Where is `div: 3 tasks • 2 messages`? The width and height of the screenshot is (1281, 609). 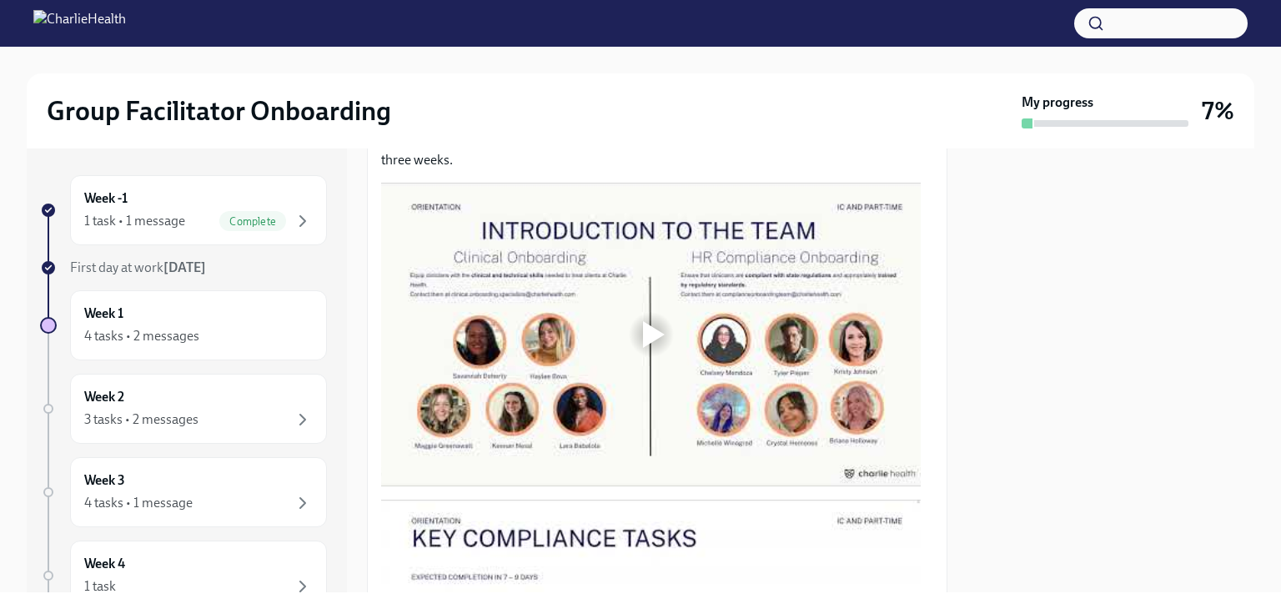 div: 3 tasks • 2 messages is located at coordinates (141, 420).